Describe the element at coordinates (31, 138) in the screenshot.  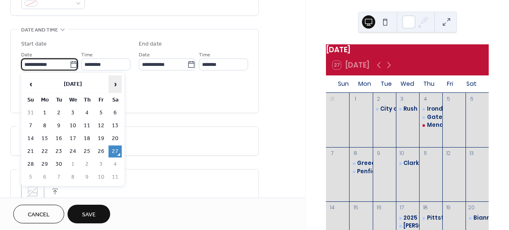
I see `td: 14` at that location.